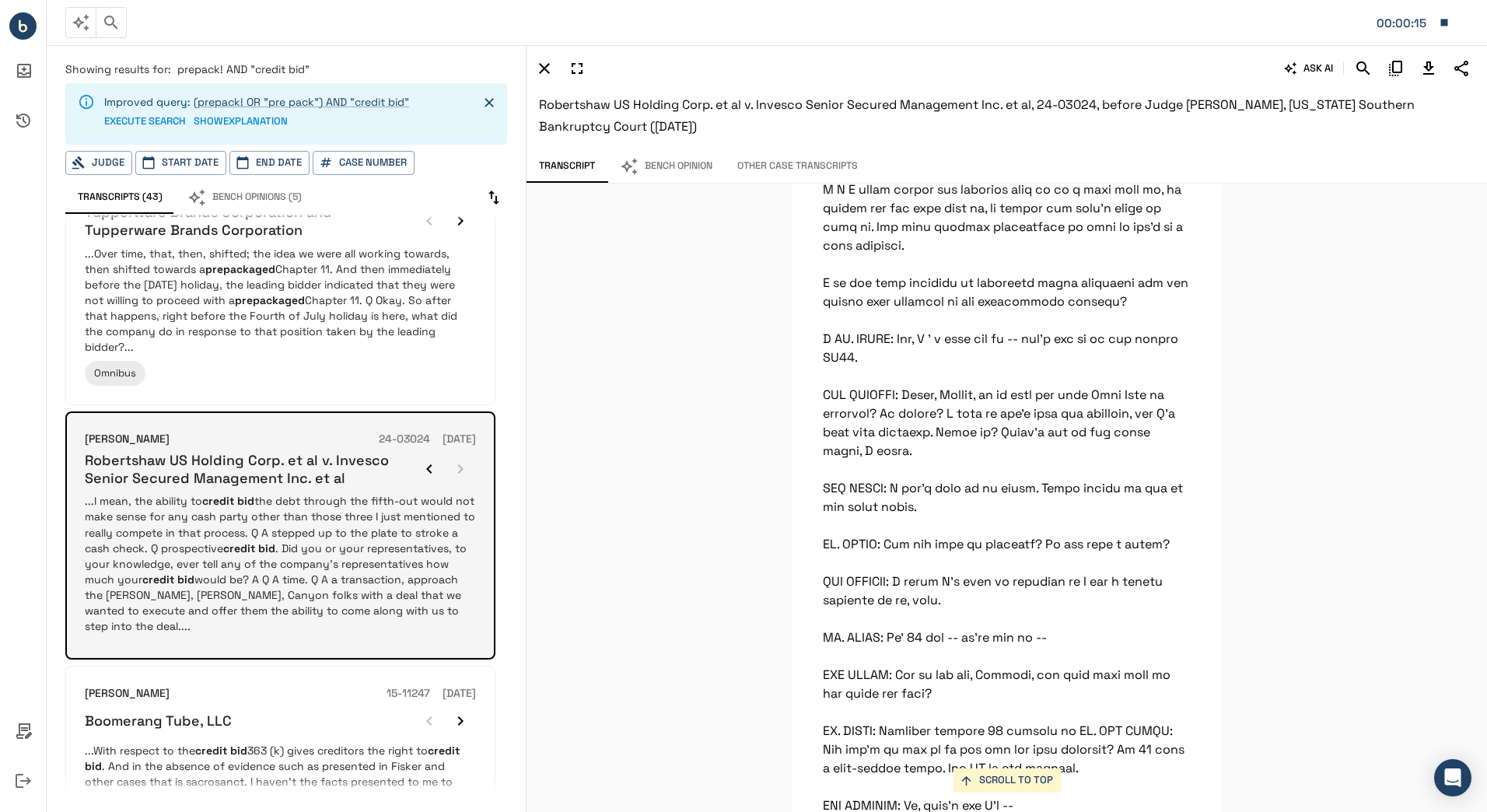  What do you see at coordinates (1462, 68) in the screenshot?
I see `button: Share Transcript` at bounding box center [1462, 68].